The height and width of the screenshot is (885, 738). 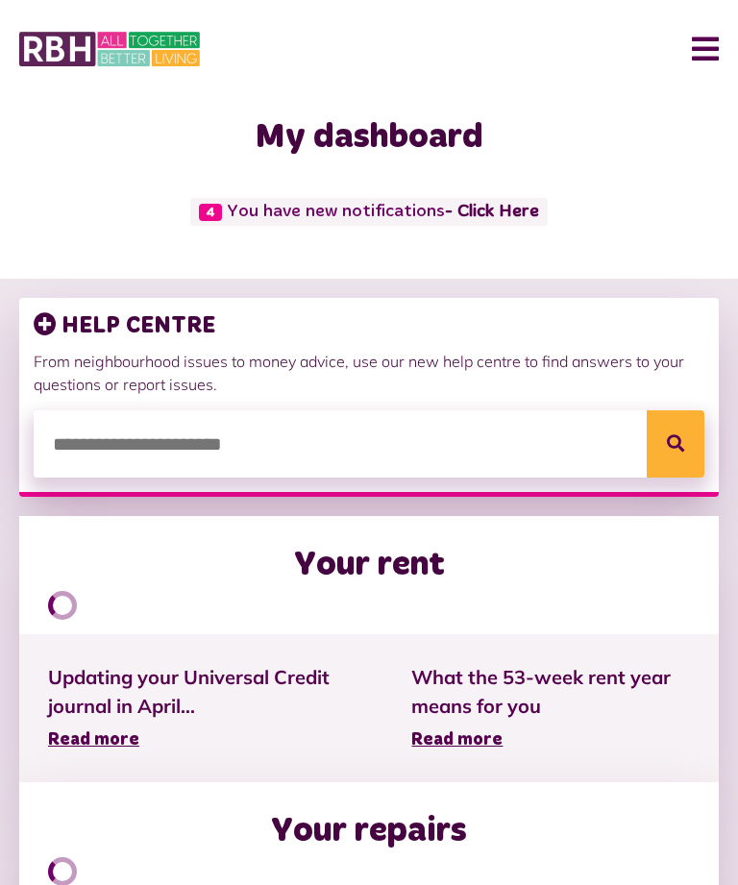 I want to click on img: MyRBH, so click(x=110, y=49).